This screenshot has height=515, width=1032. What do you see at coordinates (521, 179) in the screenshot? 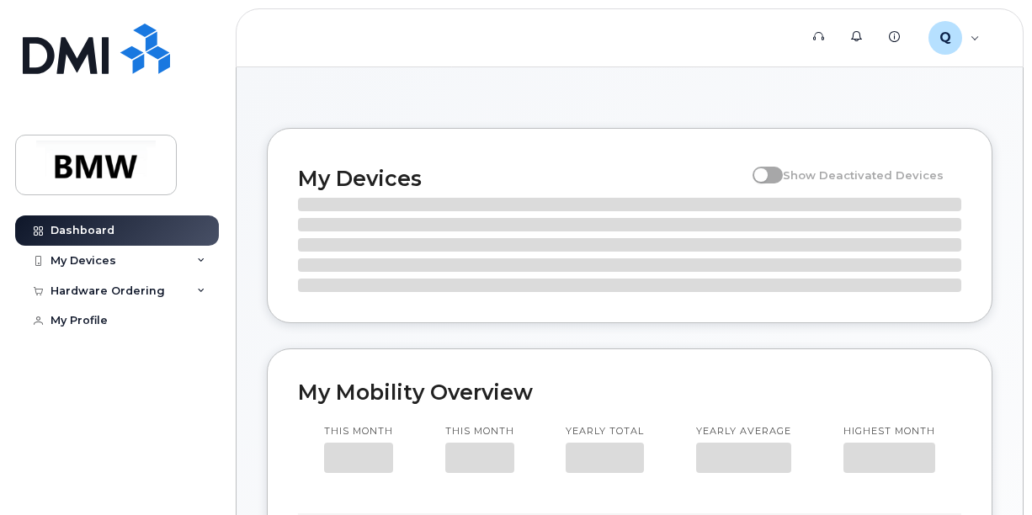
I see `h2: My Devices` at bounding box center [521, 179].